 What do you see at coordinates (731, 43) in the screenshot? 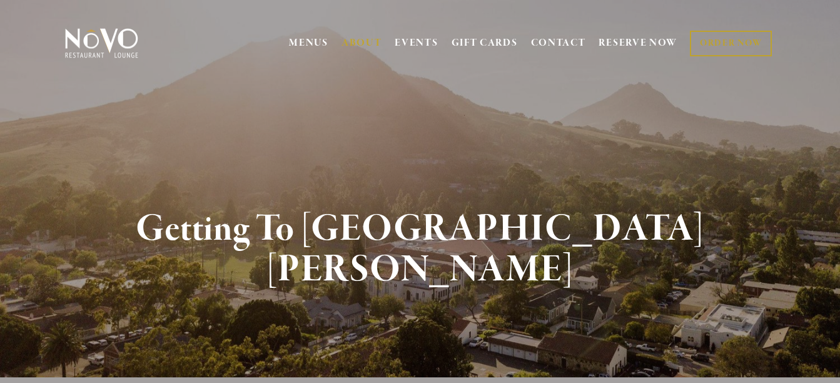
I see `a: ORDER NOW` at bounding box center [731, 43].